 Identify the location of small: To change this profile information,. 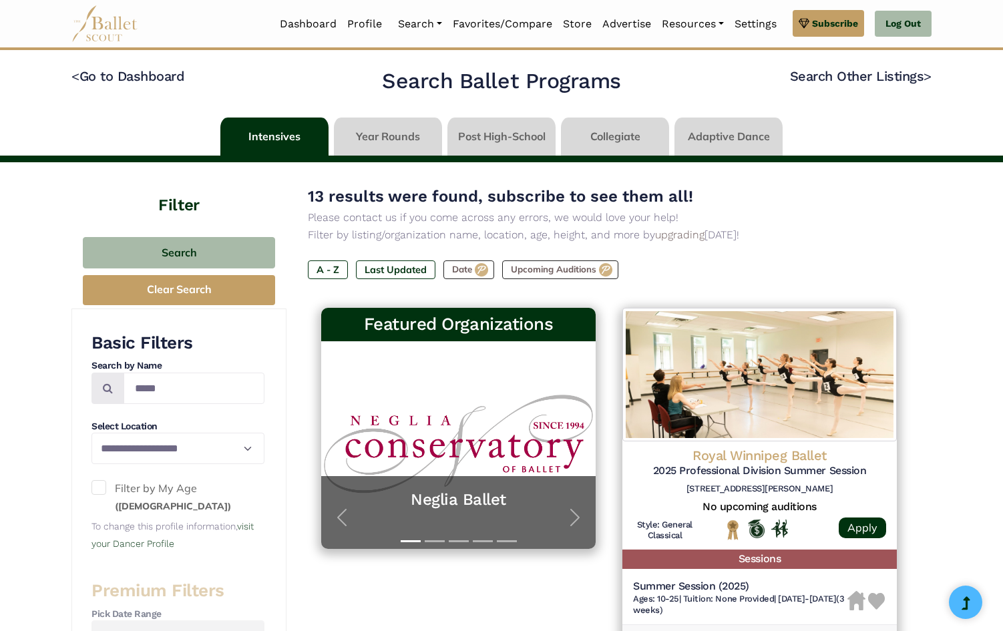
(172, 535).